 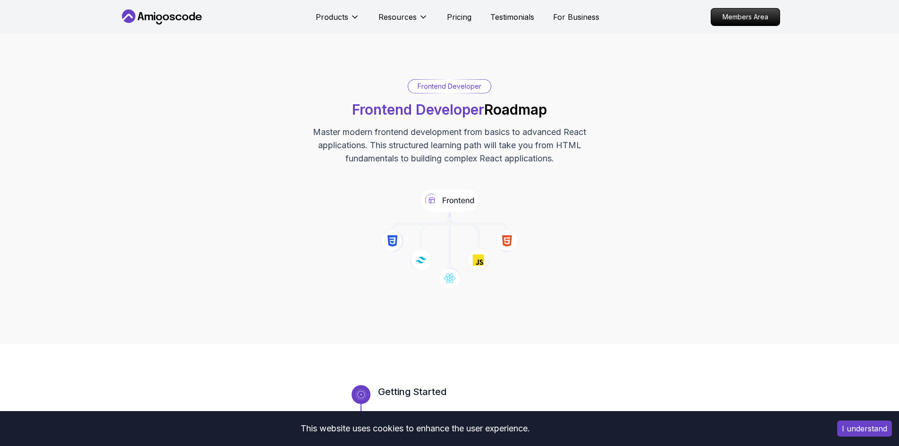 I want to click on a: Members Area, so click(x=746, y=17).